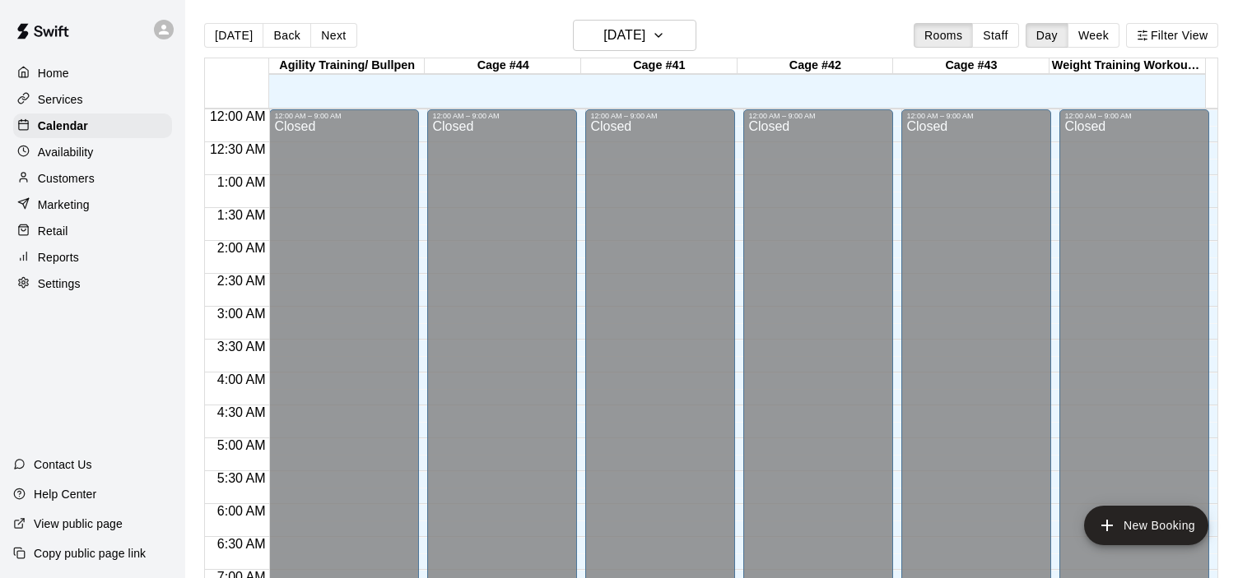 This screenshot has width=1252, height=578. What do you see at coordinates (238, 149) in the screenshot?
I see `span: 12:30 AM` at bounding box center [238, 149].